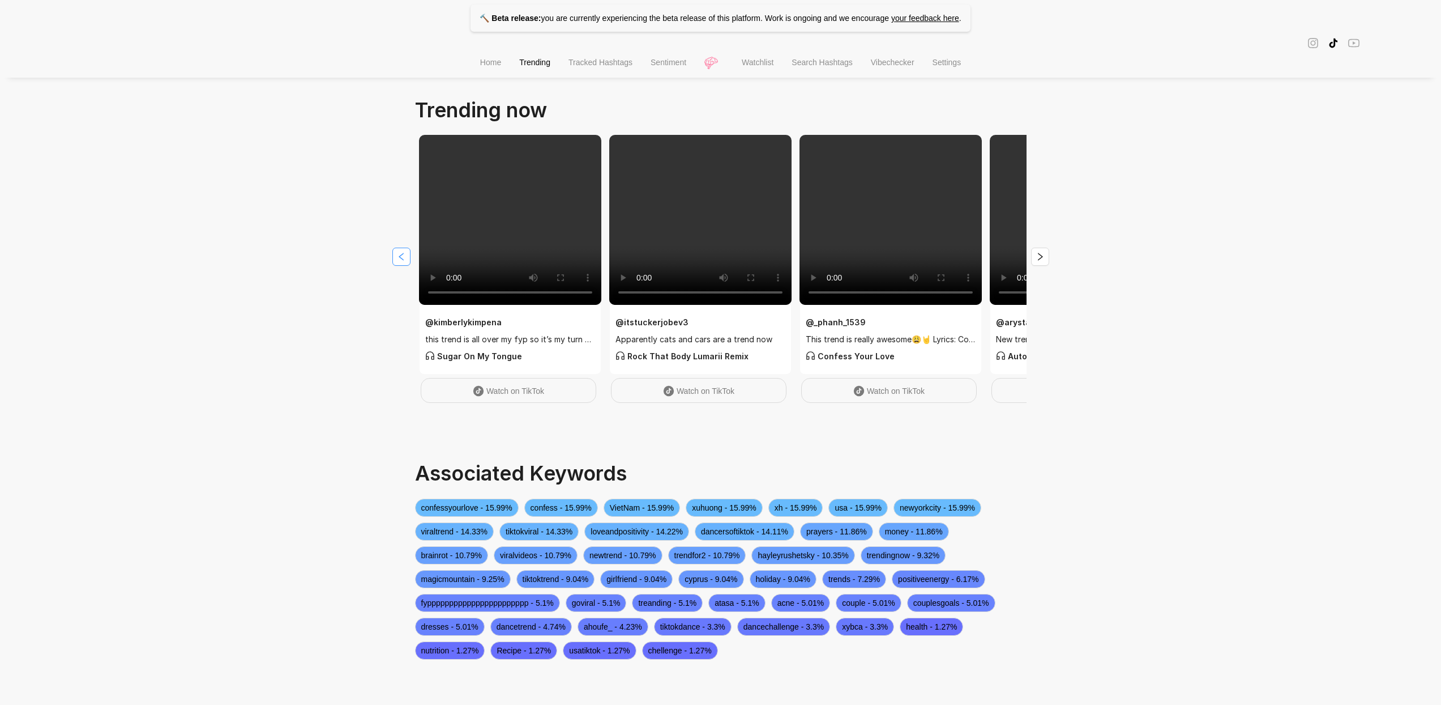 This screenshot has width=1441, height=705. What do you see at coordinates (868, 603) in the screenshot?
I see `span: couple - 5.01%` at bounding box center [868, 603].